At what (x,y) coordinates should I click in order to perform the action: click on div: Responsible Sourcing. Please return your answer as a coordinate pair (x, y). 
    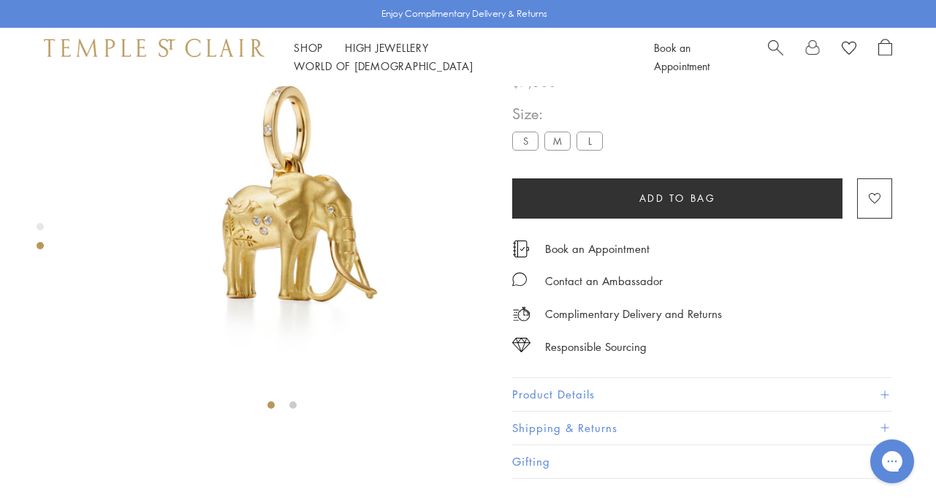
    Looking at the image, I should click on (596, 347).